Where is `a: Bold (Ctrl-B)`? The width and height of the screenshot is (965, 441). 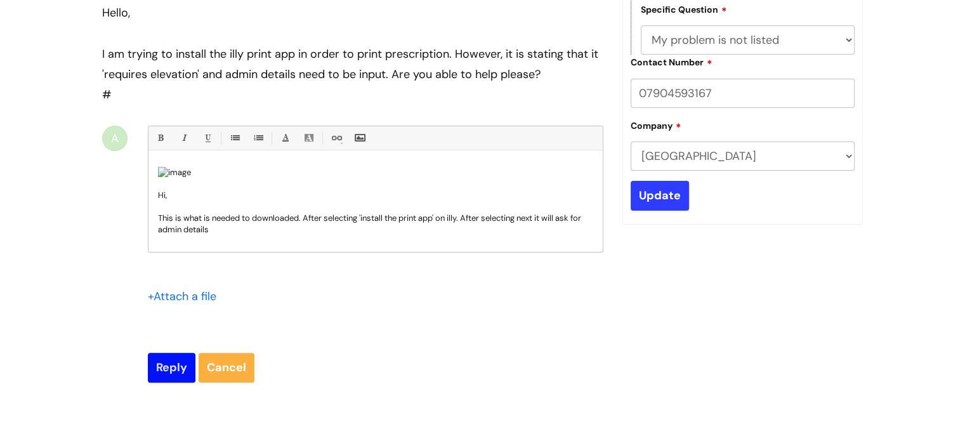
a: Bold (Ctrl-B) is located at coordinates (160, 138).